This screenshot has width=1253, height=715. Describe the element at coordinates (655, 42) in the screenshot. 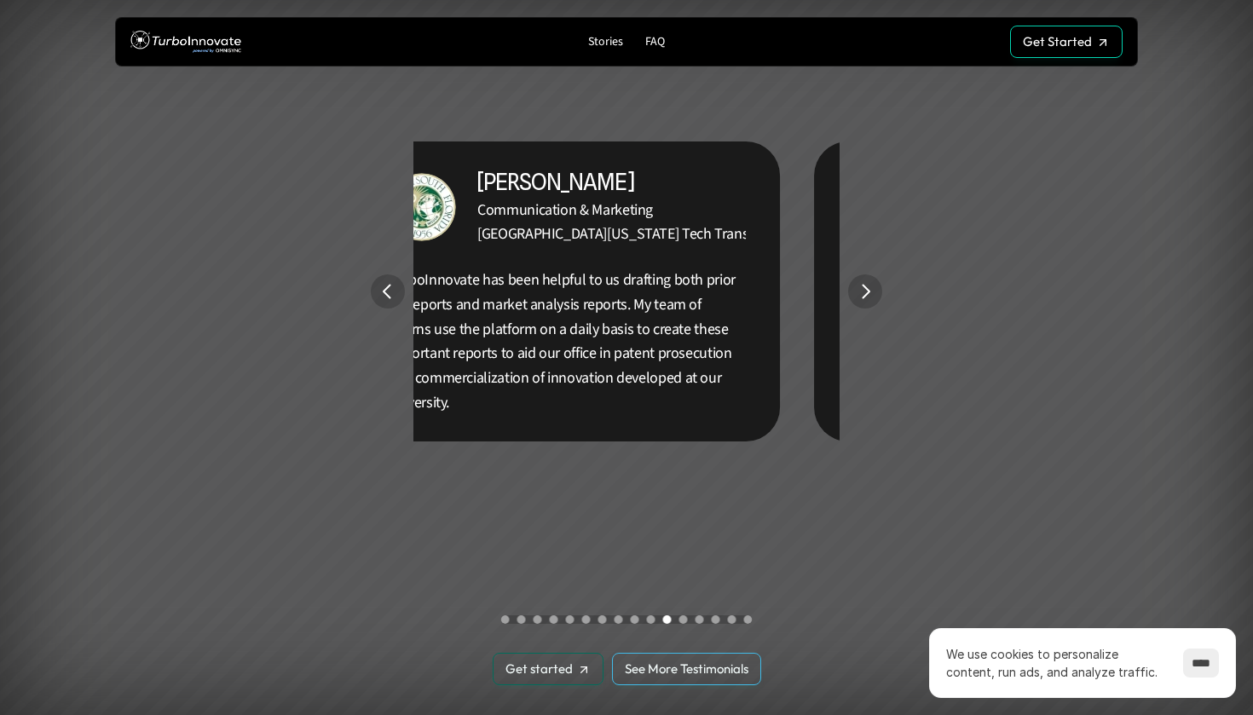

I see `p: FAQ` at that location.